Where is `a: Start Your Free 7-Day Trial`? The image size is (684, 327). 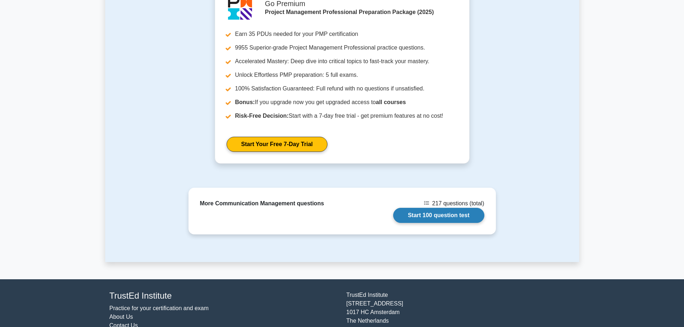
a: Start Your Free 7-Day Trial is located at coordinates (277, 144).